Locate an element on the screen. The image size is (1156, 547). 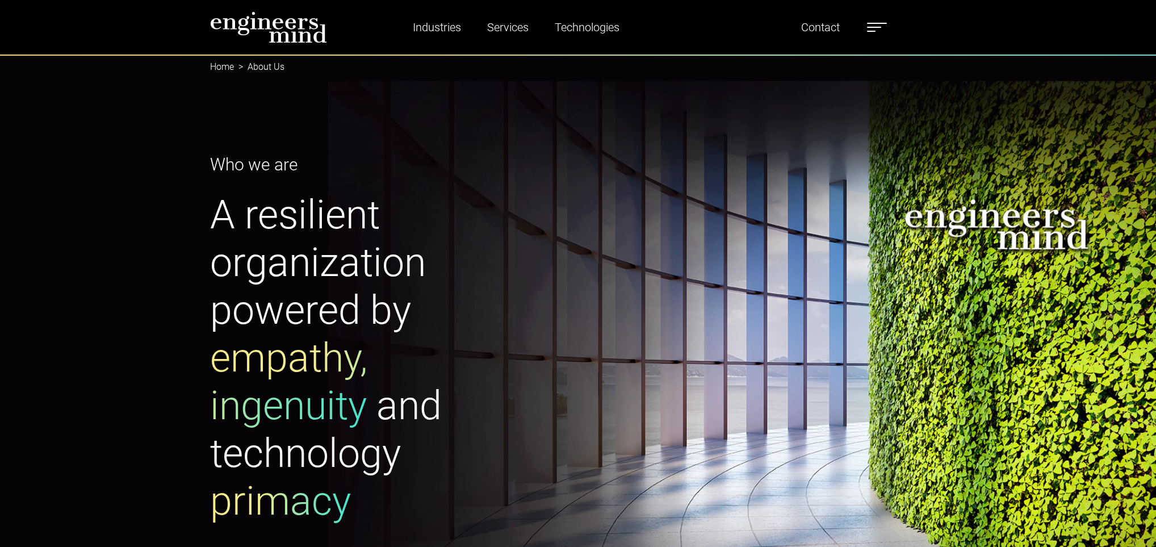
h1: A resilient organization powered by and technology is located at coordinates (391, 358).